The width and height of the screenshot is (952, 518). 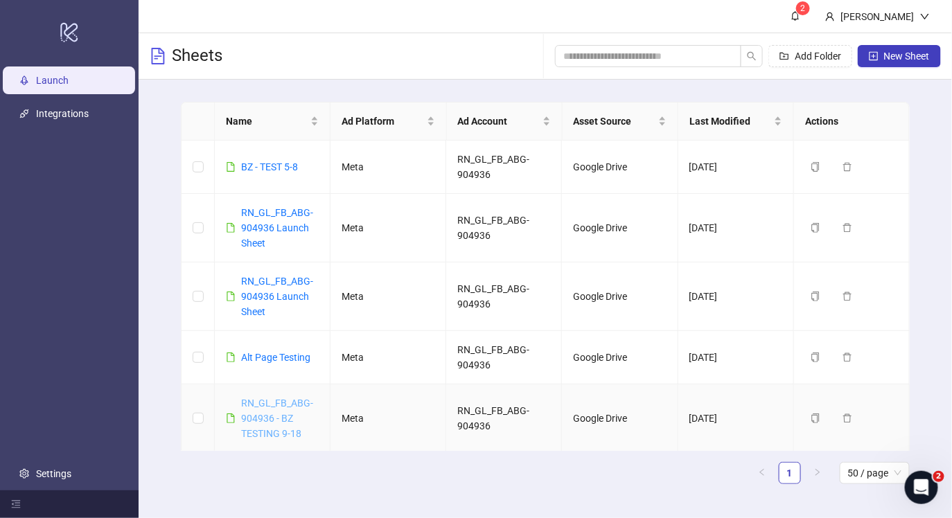 I want to click on span: right, so click(x=817, y=472).